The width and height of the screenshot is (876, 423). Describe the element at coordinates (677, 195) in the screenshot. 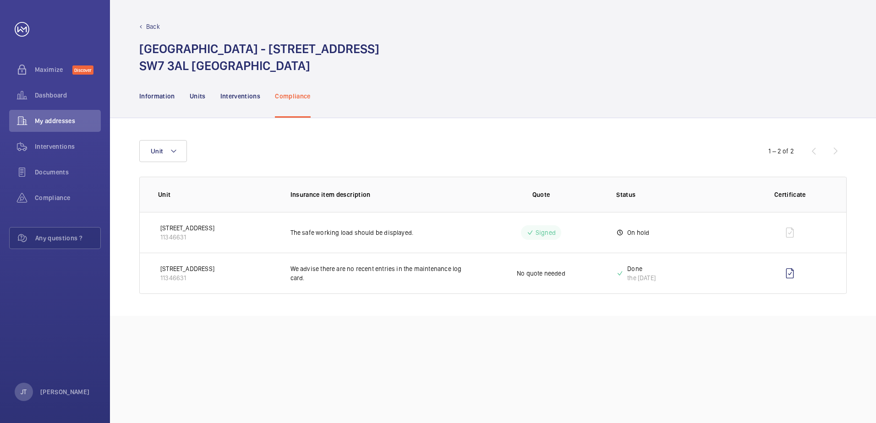

I see `p: Status` at that location.